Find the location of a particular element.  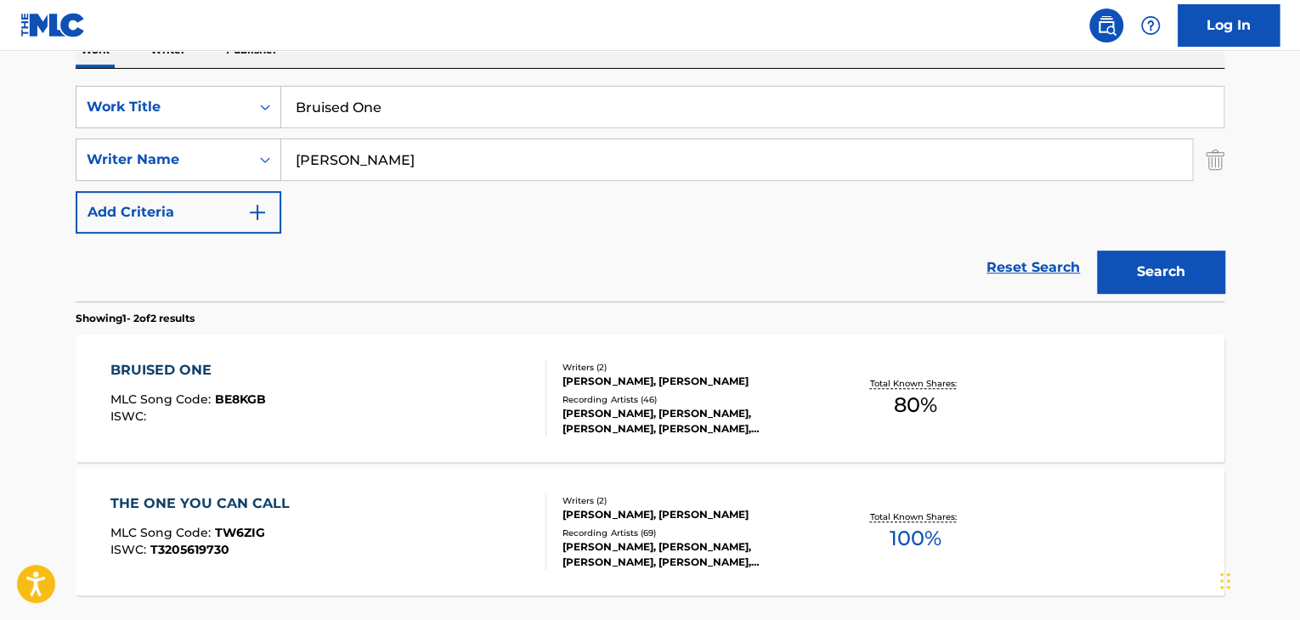

span: 80 % is located at coordinates (915, 405).